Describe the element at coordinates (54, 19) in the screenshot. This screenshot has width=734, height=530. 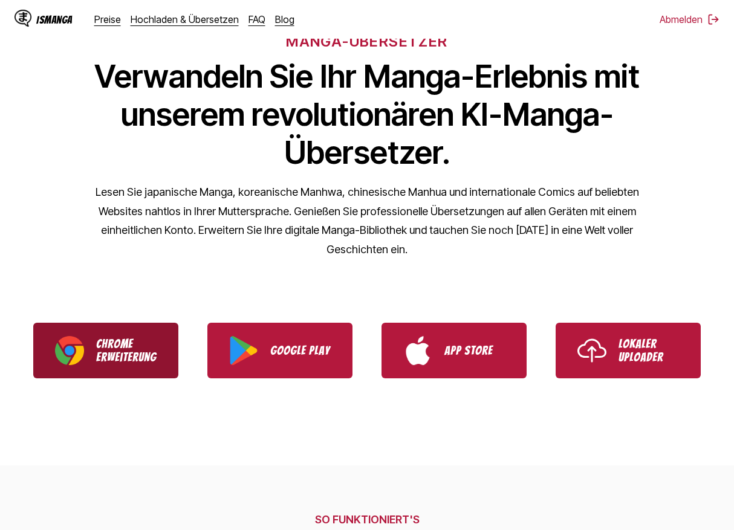
I see `a: IsManga LogoIsManga` at that location.